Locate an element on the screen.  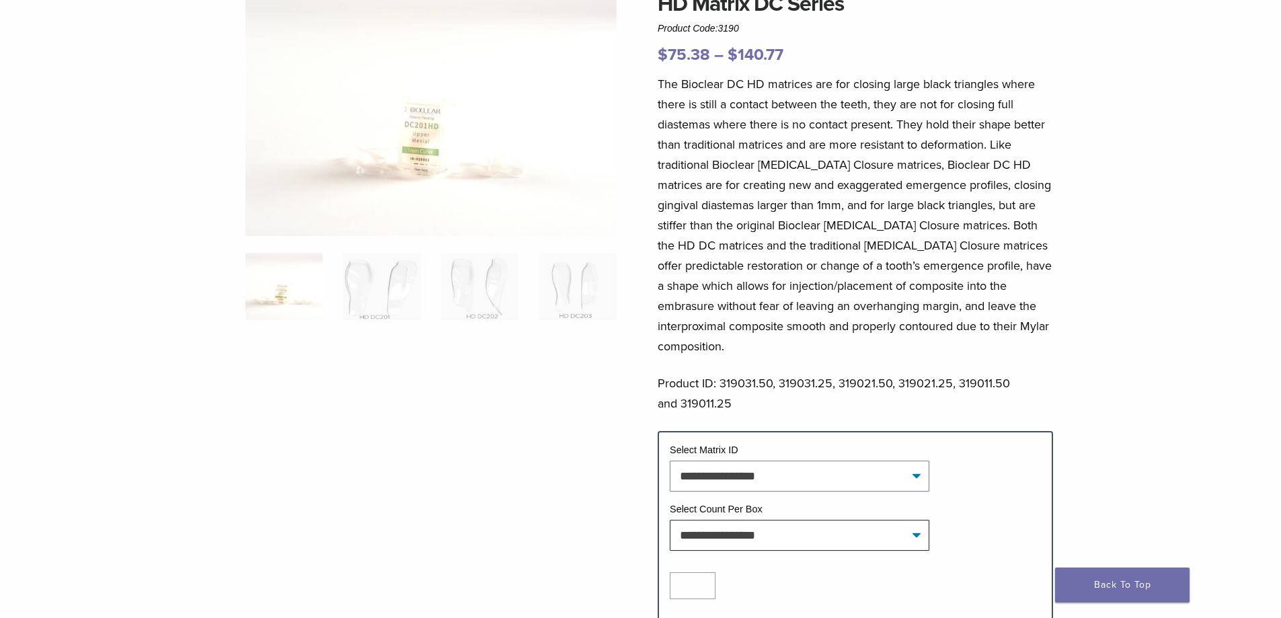
p: The Bioclear DC HD matrices are for closing large black triangles where there is still a contact ... is located at coordinates (856, 215).